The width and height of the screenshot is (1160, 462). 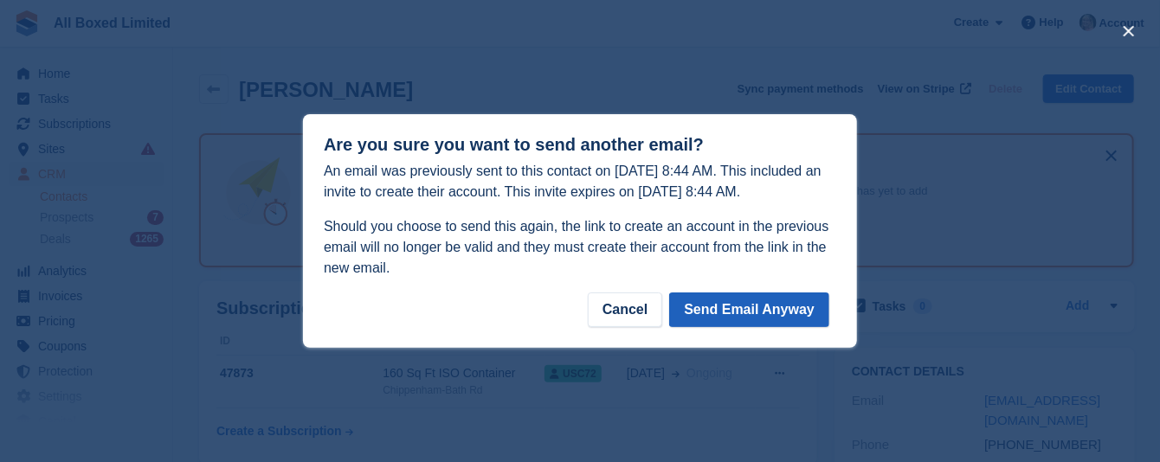 I want to click on h1: Are you sure you want to send another email?, so click(x=580, y=145).